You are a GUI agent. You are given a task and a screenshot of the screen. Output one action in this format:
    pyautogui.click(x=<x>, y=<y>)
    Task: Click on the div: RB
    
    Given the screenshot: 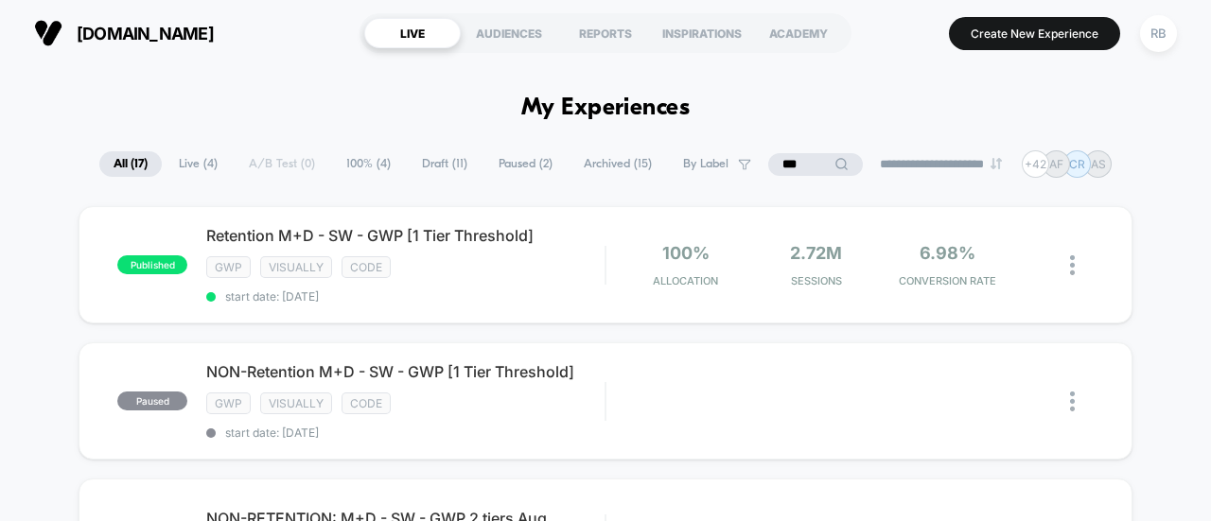 What is the action you would take?
    pyautogui.click(x=1158, y=33)
    